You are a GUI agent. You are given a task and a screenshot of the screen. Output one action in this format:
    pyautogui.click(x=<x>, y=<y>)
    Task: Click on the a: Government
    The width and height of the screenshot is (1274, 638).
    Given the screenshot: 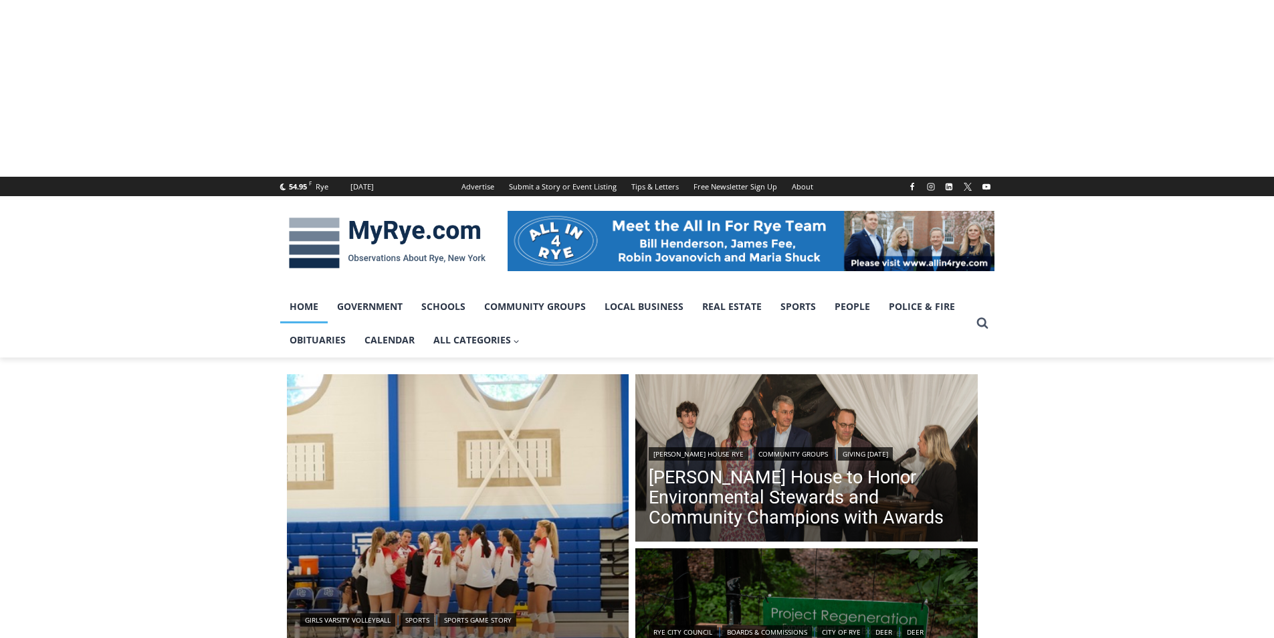 What is the action you would take?
    pyautogui.click(x=370, y=306)
    